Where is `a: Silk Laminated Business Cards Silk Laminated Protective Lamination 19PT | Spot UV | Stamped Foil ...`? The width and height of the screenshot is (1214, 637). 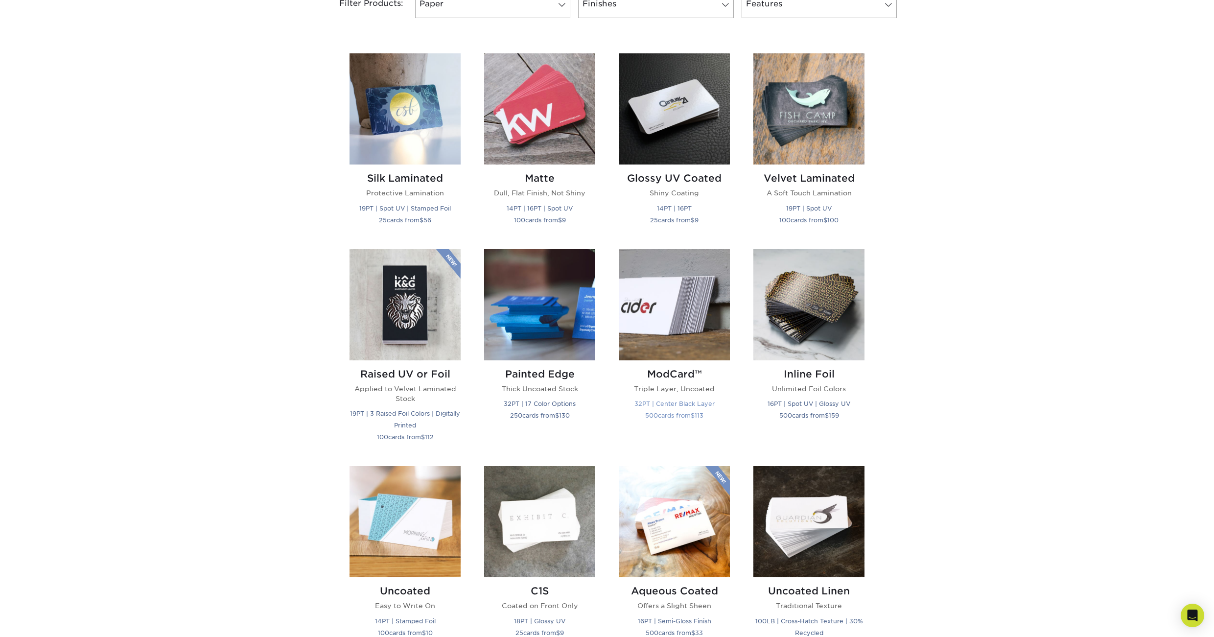
a: Silk Laminated Business Cards Silk Laminated Protective Lamination 19PT | Spot UV | Stamped Foil ... is located at coordinates (405, 145).